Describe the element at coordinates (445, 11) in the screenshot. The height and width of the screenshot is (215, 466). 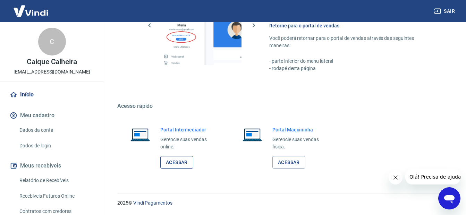
I see `button: Sair` at that location.